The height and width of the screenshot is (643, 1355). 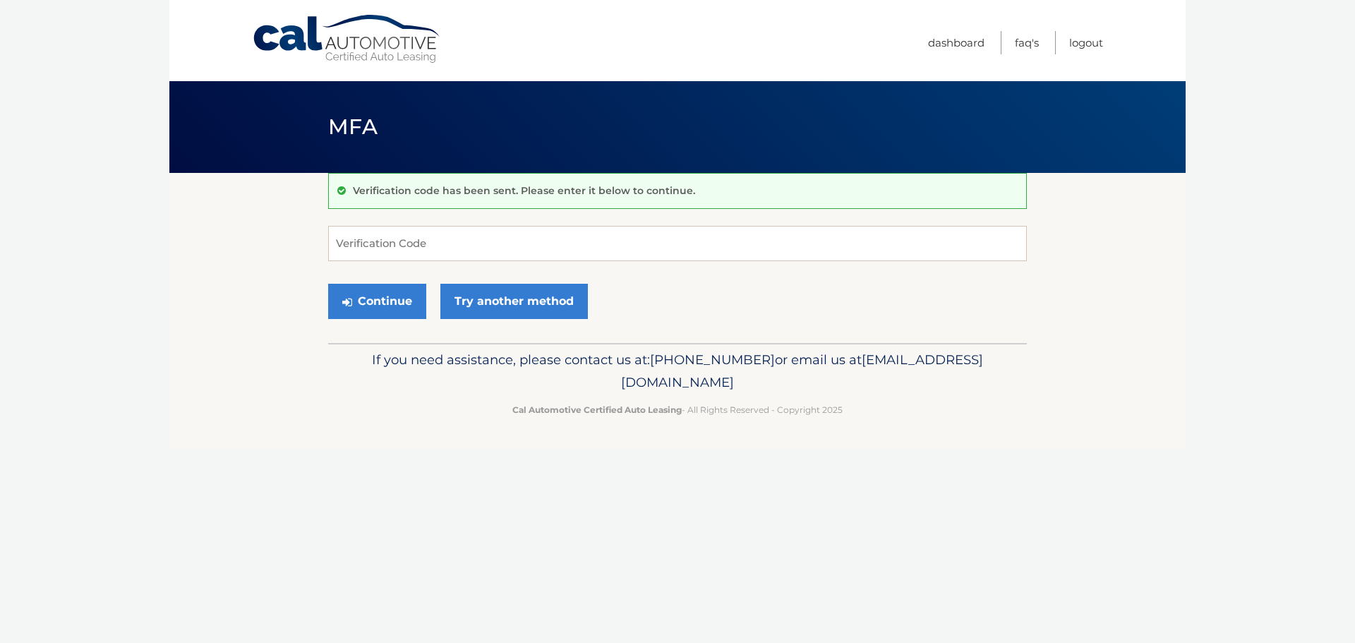 I want to click on p: If you need assistance, please contact us at: or email us at, so click(x=678, y=371).